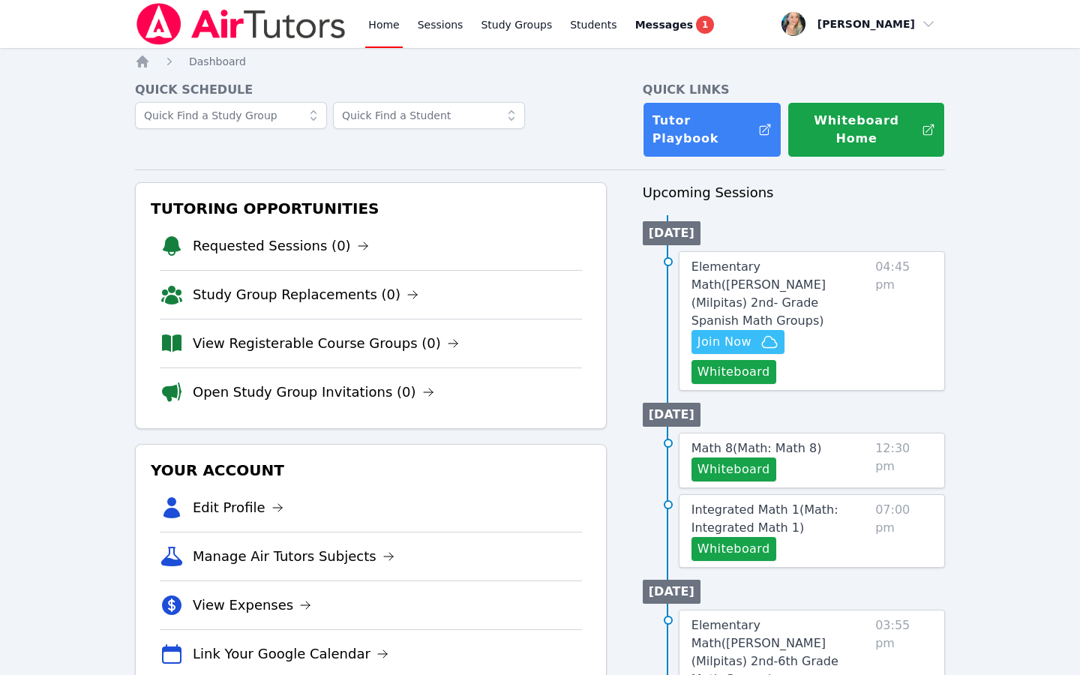  Describe the element at coordinates (794, 193) in the screenshot. I see `h3: Upcoming Sessions` at that location.